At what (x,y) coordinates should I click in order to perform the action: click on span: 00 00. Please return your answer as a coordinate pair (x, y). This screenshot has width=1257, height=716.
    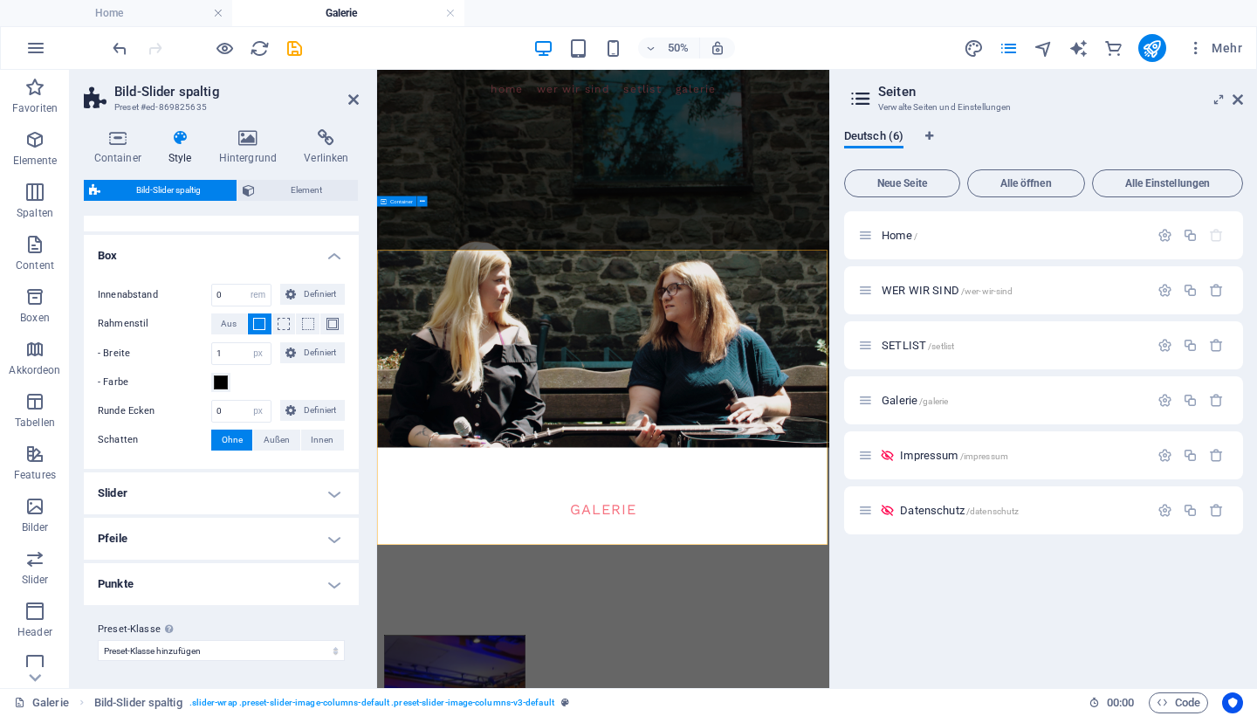
    Looking at the image, I should click on (1120, 703).